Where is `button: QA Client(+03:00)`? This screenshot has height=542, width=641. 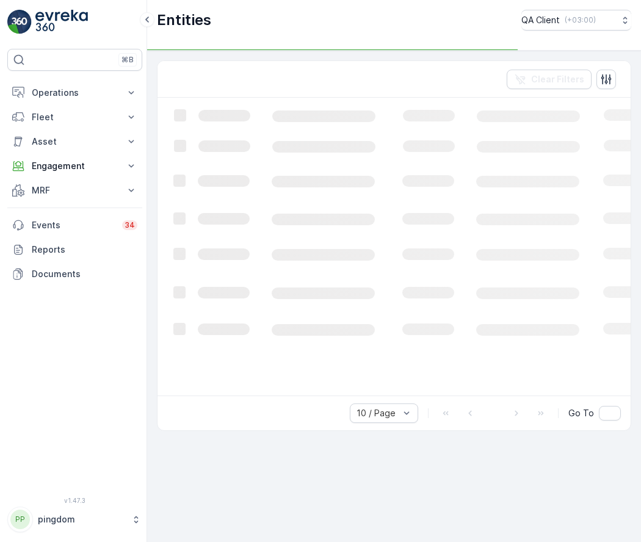 button: QA Client(+03:00) is located at coordinates (576, 20).